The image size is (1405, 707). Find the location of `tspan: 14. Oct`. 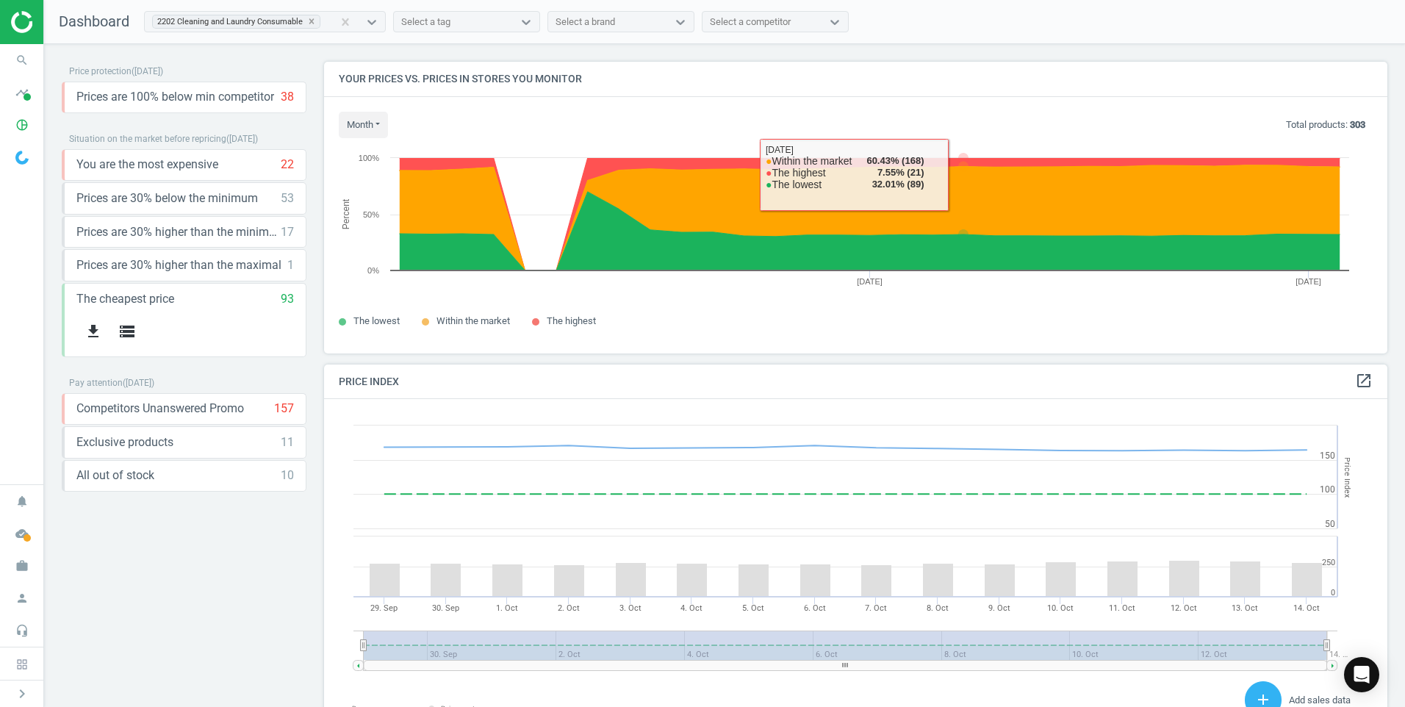

tspan: 14. Oct is located at coordinates (1306, 608).